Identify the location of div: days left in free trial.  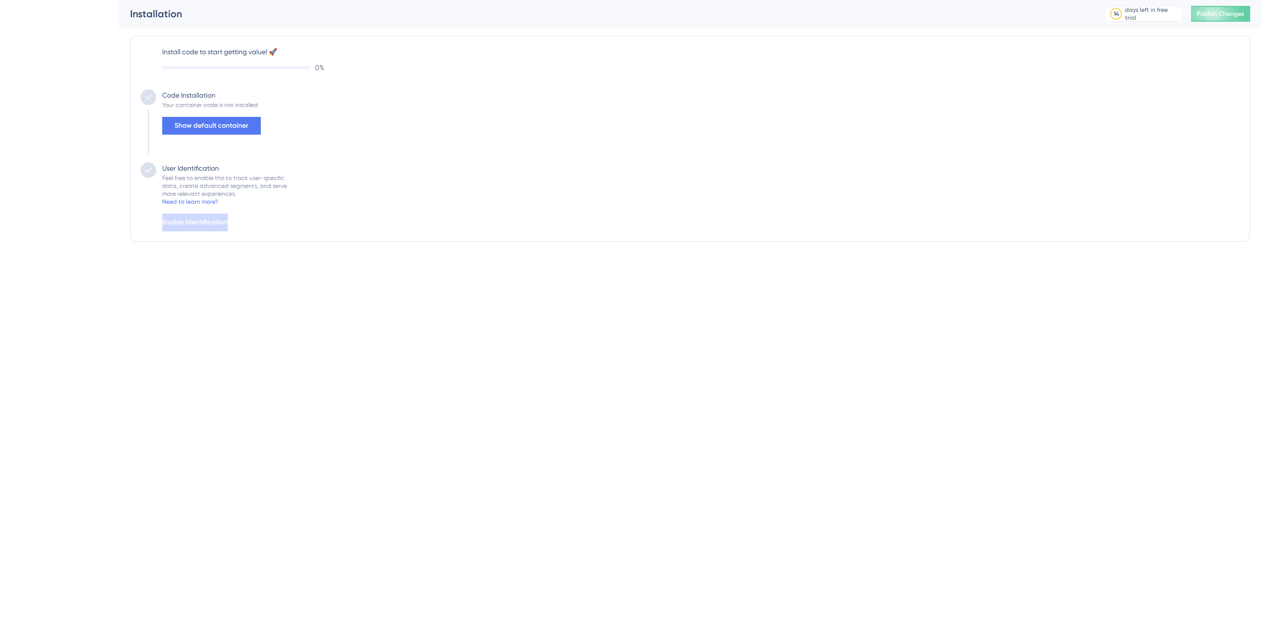
(1152, 14).